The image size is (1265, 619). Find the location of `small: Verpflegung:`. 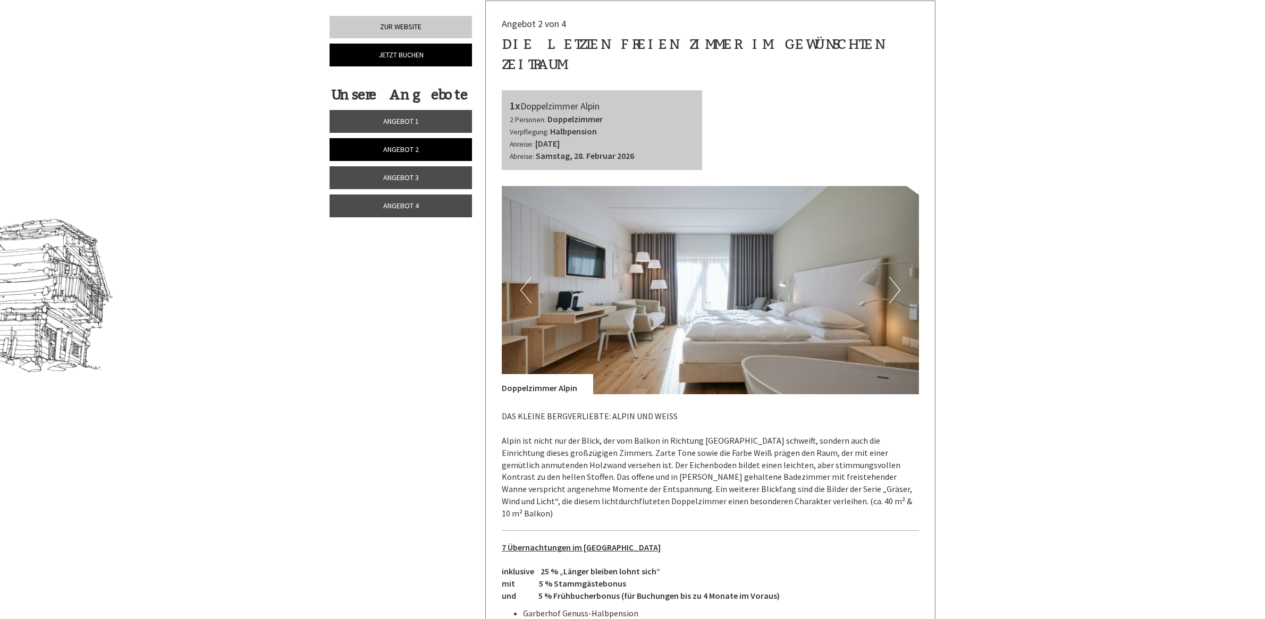

small: Verpflegung: is located at coordinates (529, 132).